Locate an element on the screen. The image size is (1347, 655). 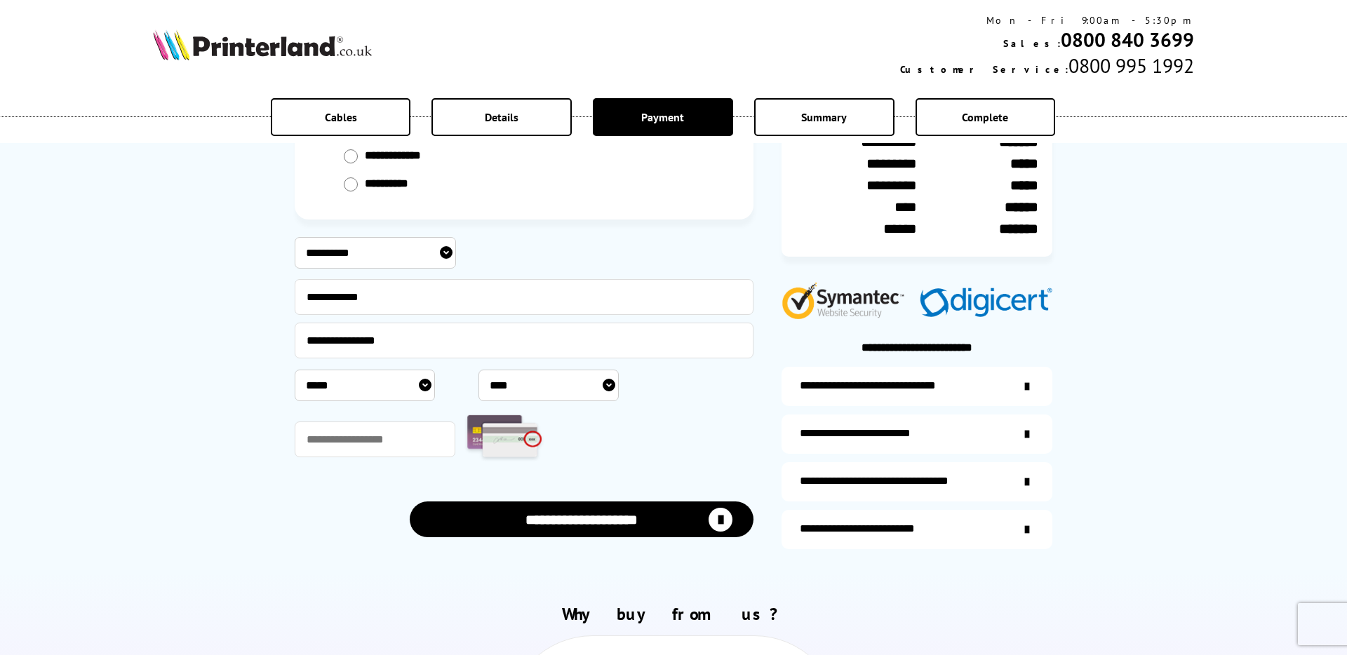
a: 0800 840 3699 is located at coordinates (1127, 39).